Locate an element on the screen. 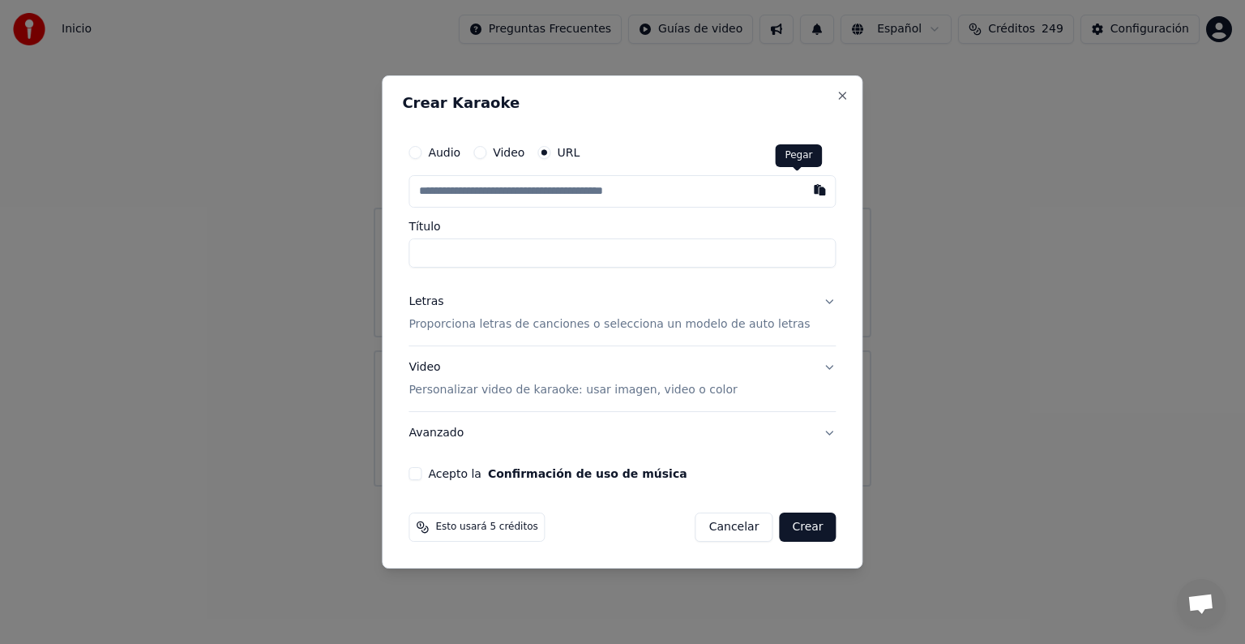 This screenshot has height=644, width=1245. label: Audio is located at coordinates (444, 152).